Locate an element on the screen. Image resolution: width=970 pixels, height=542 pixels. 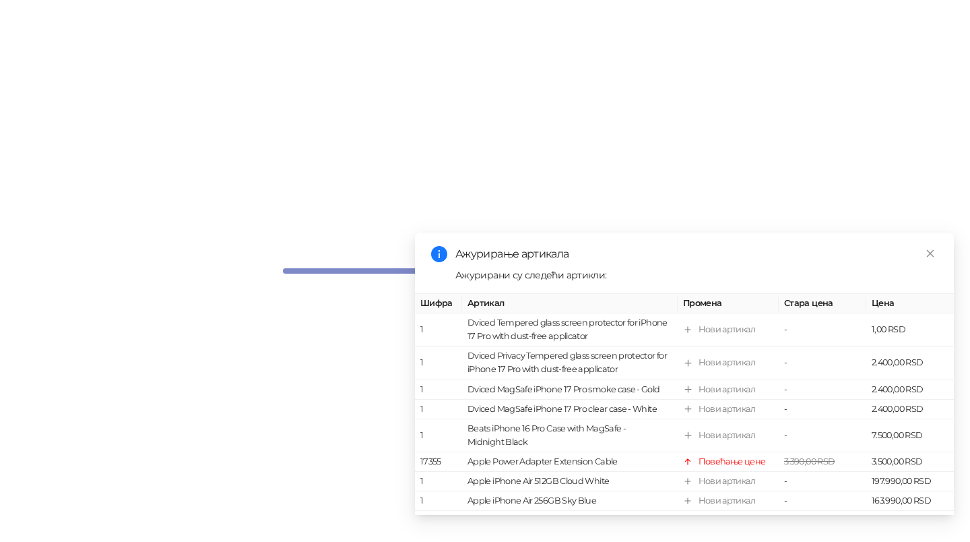
td: 17355 is located at coordinates (439, 462).